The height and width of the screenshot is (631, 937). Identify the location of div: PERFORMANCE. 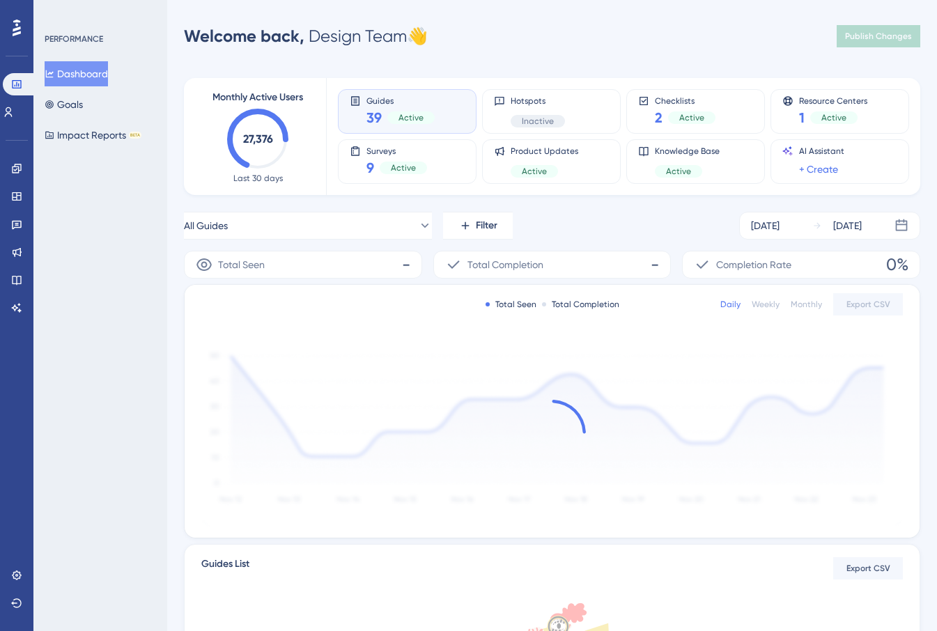
(74, 39).